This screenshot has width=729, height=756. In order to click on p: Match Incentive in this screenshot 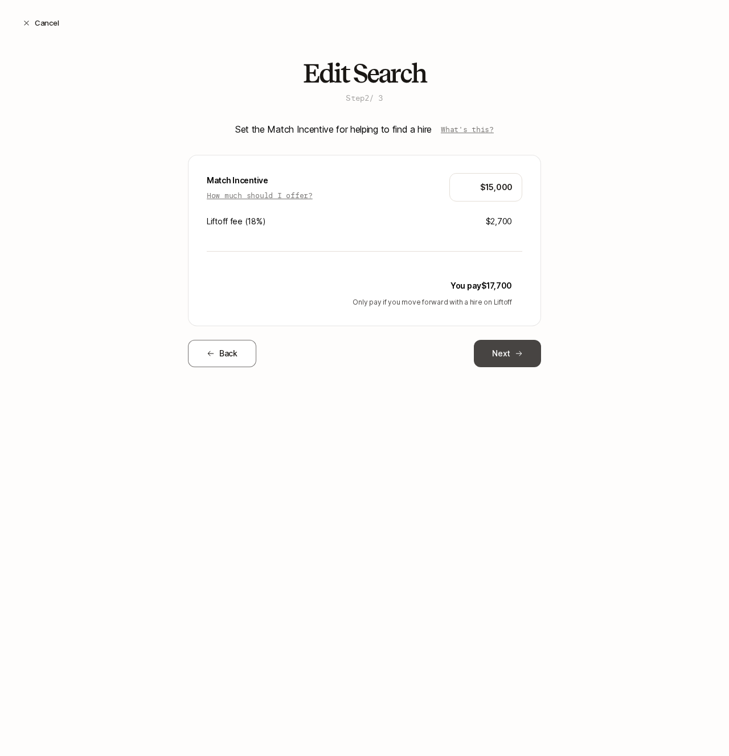, I will do `click(260, 180)`.